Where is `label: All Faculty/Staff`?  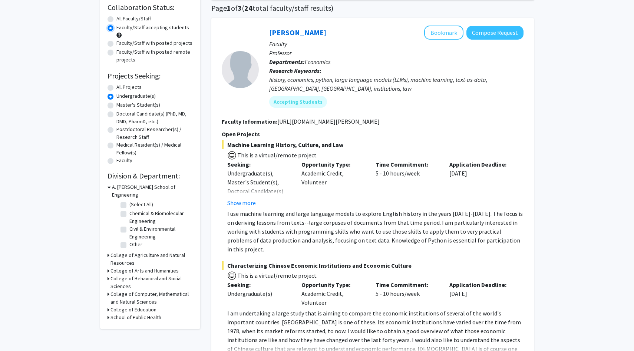 label: All Faculty/Staff is located at coordinates (133, 19).